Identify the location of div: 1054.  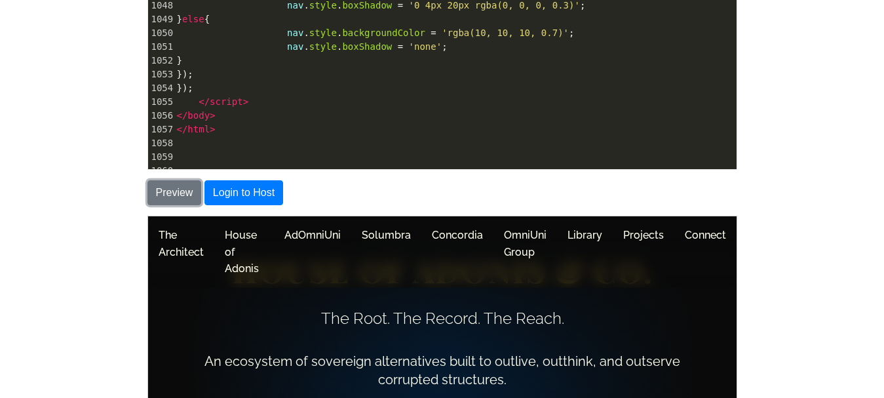
(161, 88).